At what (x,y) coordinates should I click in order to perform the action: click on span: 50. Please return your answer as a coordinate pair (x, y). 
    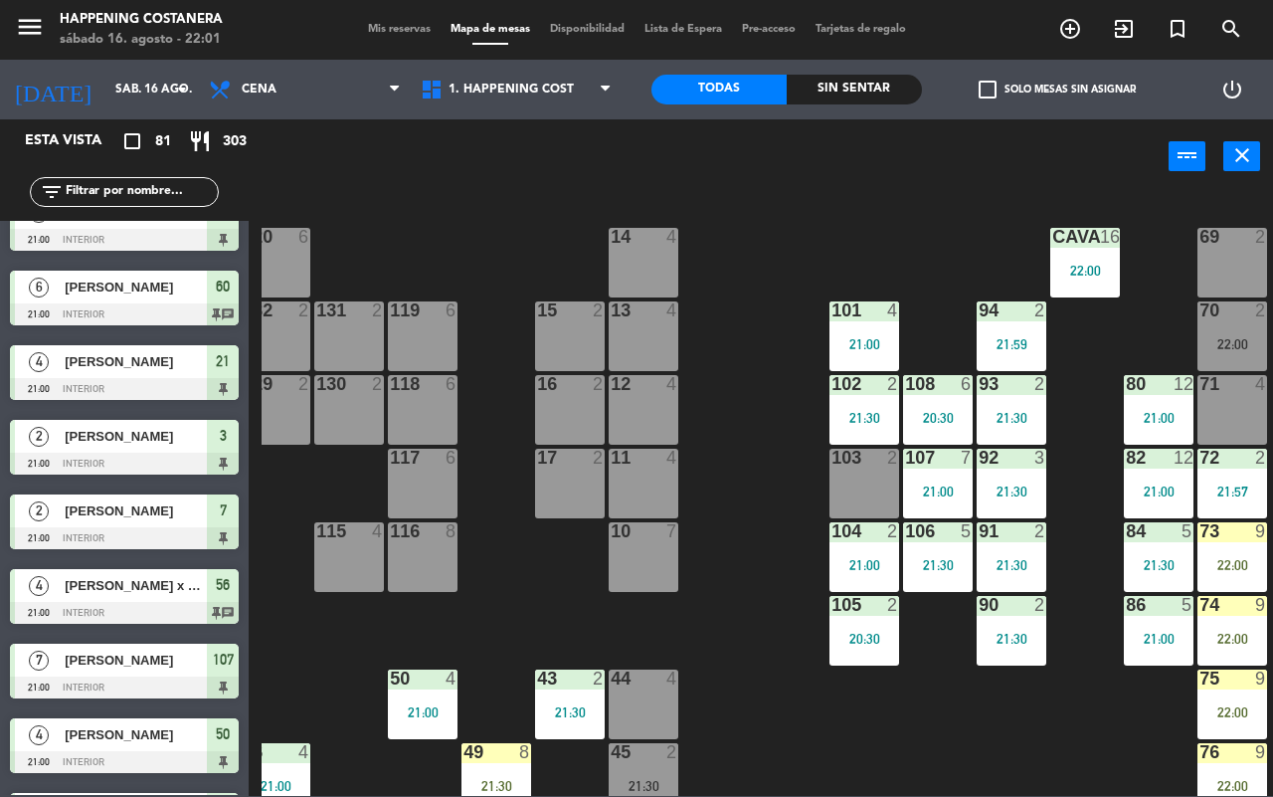
    Looking at the image, I should click on (223, 734).